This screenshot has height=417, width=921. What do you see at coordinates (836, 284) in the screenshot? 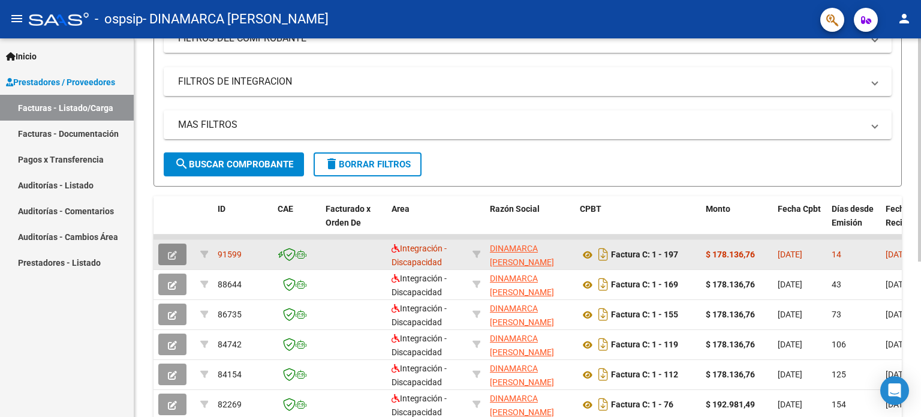
I see `span: 43` at bounding box center [836, 284].